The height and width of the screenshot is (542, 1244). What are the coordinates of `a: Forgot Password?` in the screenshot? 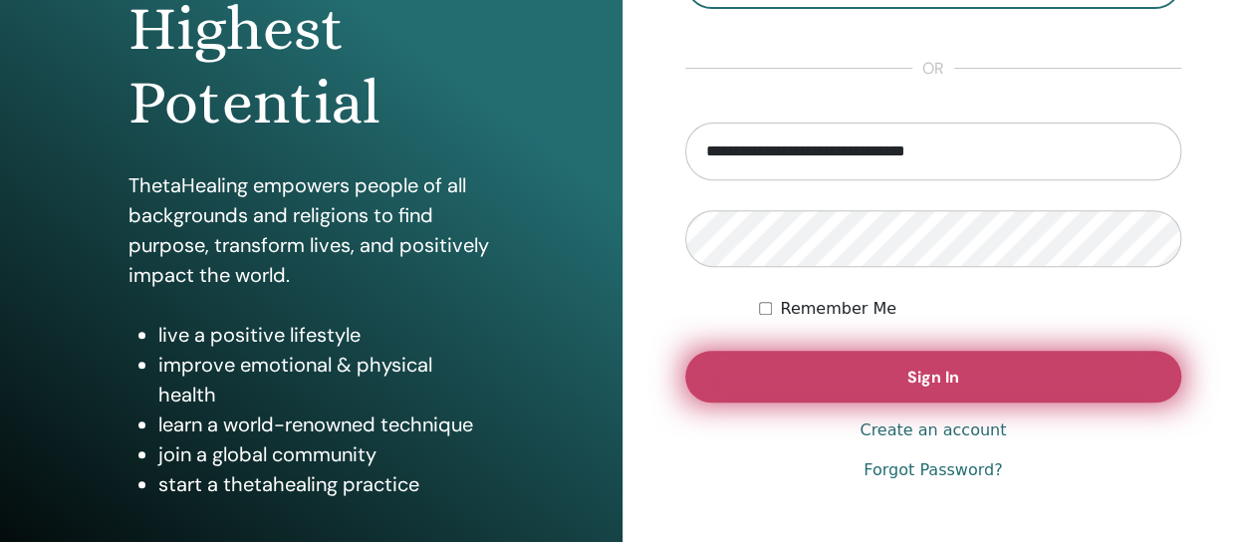 It's located at (933, 470).